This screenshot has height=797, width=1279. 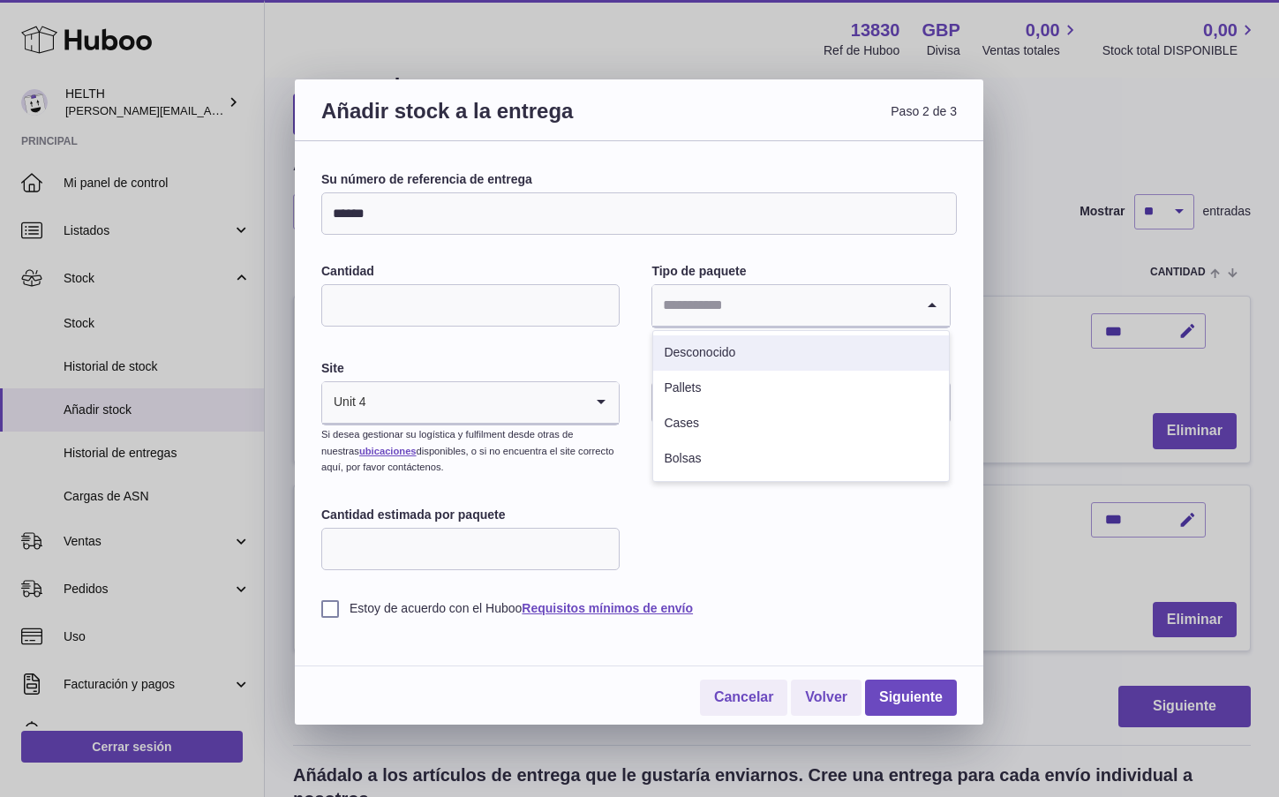 I want to click on label: Cantidad estimada por paquete, so click(x=471, y=515).